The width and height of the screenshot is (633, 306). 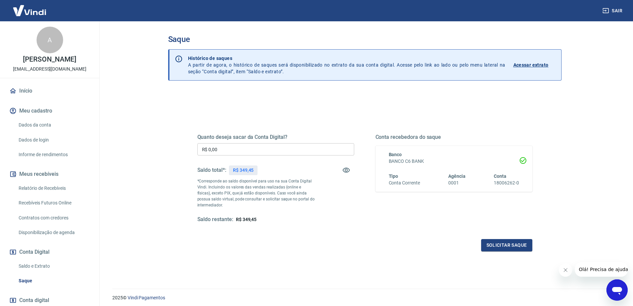 What do you see at coordinates (394, 176) in the screenshot?
I see `span: Tipo` at bounding box center [394, 176].